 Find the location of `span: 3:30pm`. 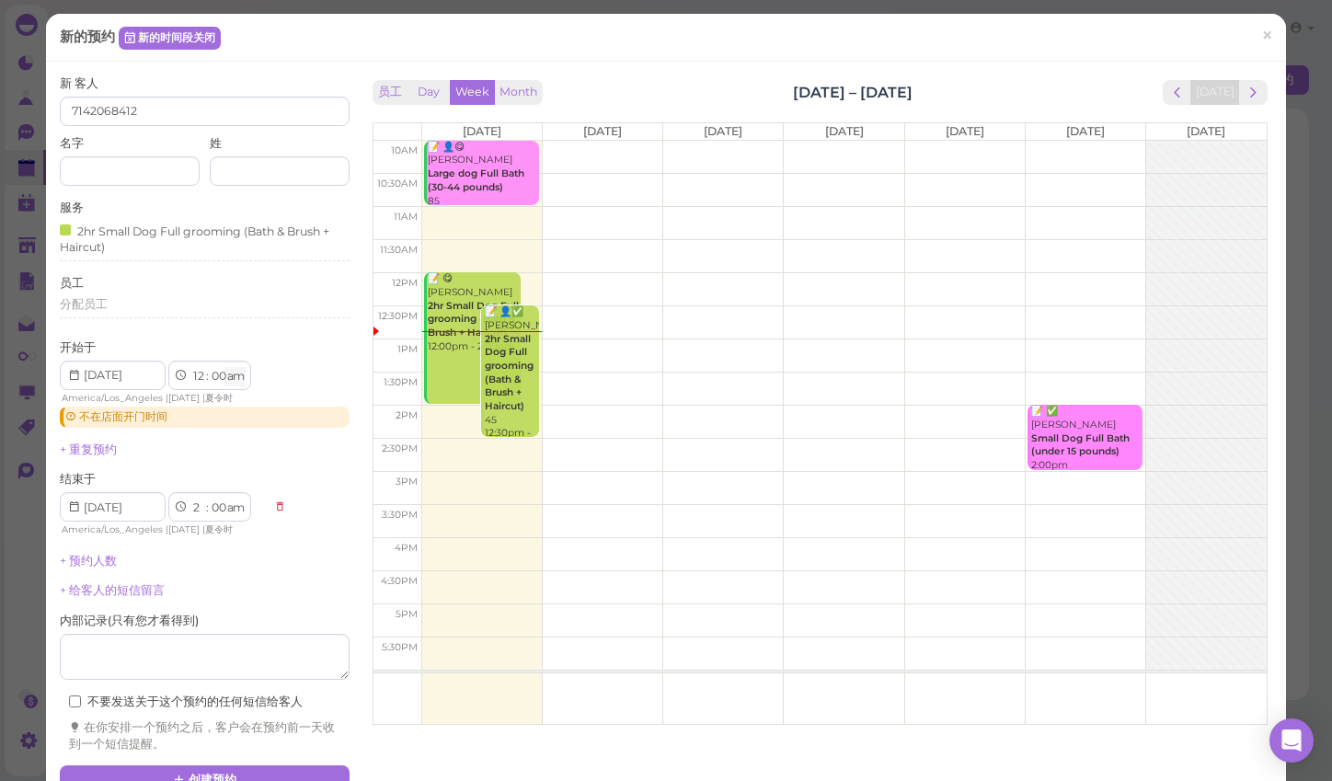

span: 3:30pm is located at coordinates (399, 514).